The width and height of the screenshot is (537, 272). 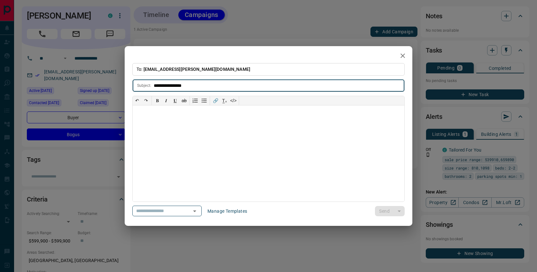 What do you see at coordinates (157, 100) in the screenshot?
I see `button: 𝐁` at bounding box center [157, 100].